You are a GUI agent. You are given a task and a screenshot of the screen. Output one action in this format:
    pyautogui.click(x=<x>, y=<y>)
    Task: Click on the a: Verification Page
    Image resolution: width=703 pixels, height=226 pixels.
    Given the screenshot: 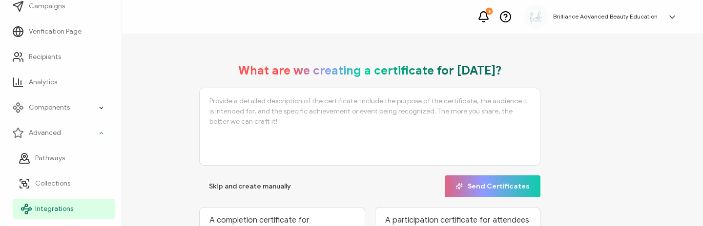 What is the action you would take?
    pyautogui.click(x=61, y=32)
    